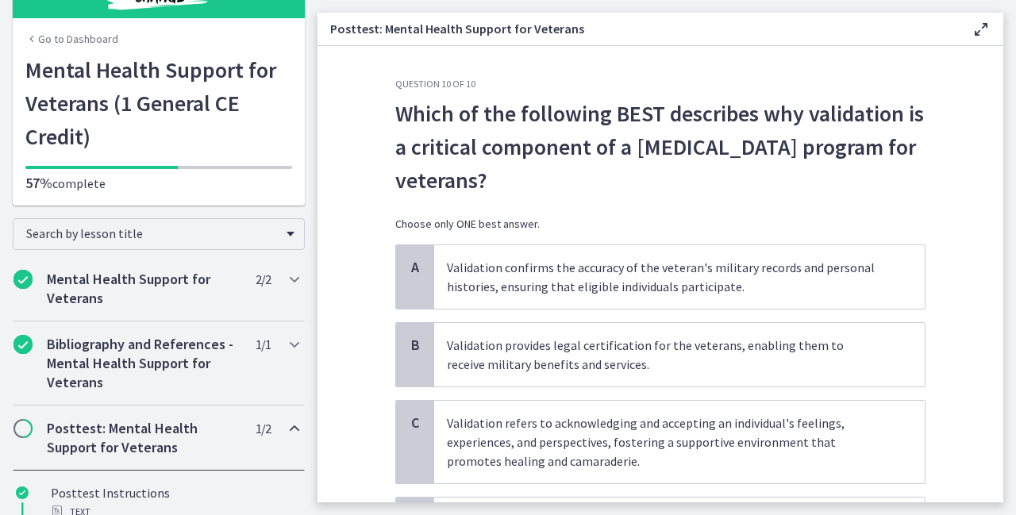 This screenshot has height=515, width=1016. I want to click on p: Validation provides legal certification for the veterans, enabling them to receive military benef..., so click(664, 355).